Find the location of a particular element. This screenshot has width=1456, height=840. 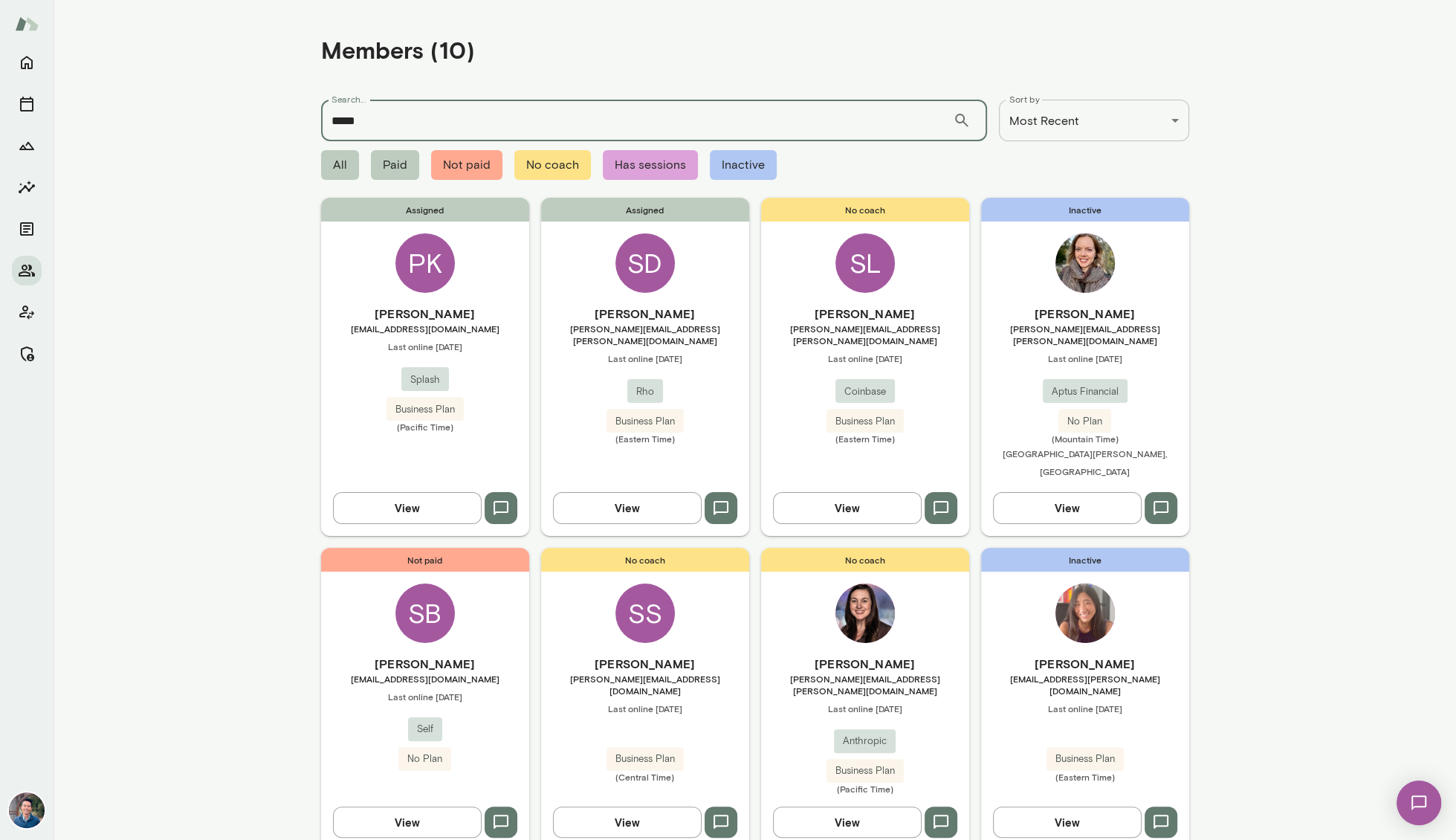

span: Self is located at coordinates (425, 729).